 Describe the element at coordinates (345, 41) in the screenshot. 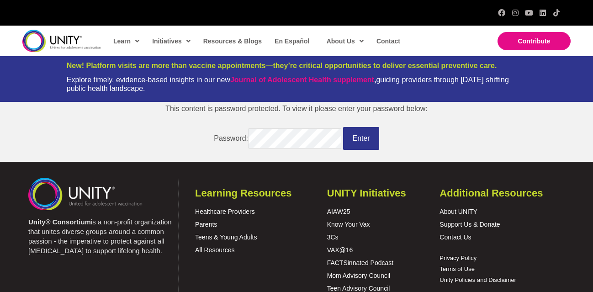

I see `span: About Us` at that location.